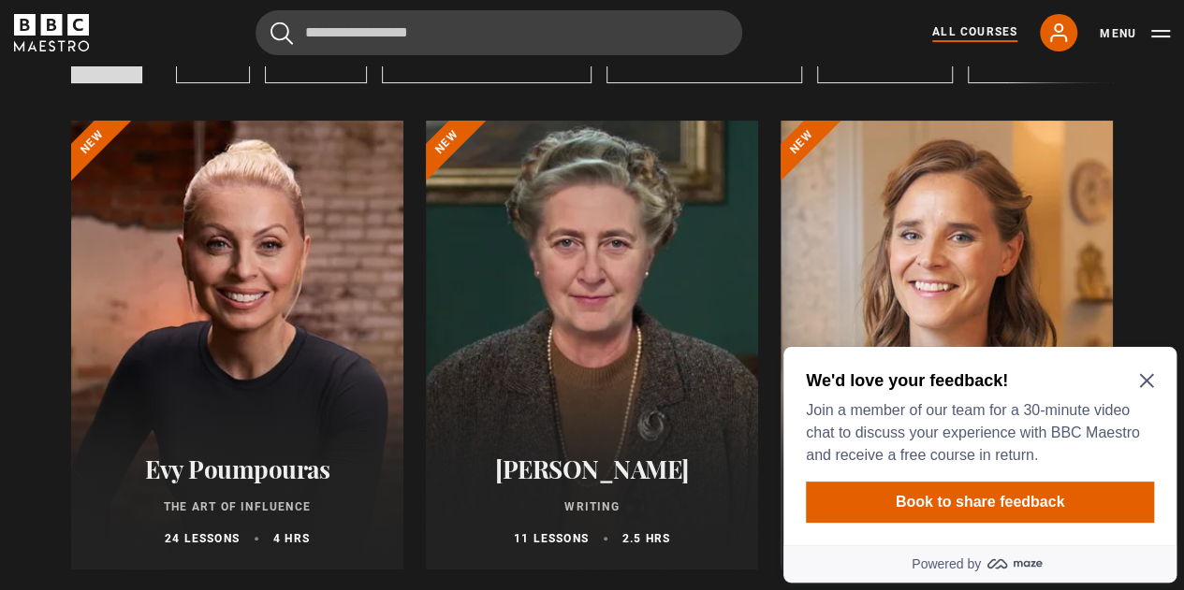  Describe the element at coordinates (1134, 34) in the screenshot. I see `button: Toggle navigation` at that location.